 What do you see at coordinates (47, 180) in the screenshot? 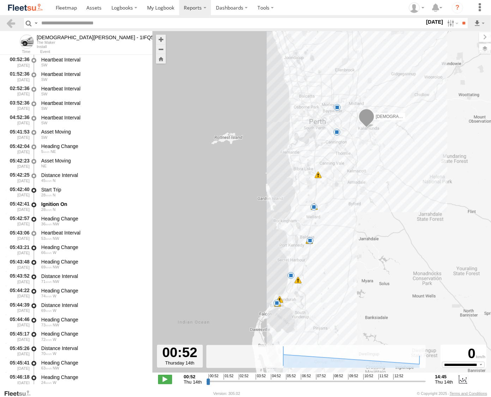
I see `span: 45` at bounding box center [47, 180].